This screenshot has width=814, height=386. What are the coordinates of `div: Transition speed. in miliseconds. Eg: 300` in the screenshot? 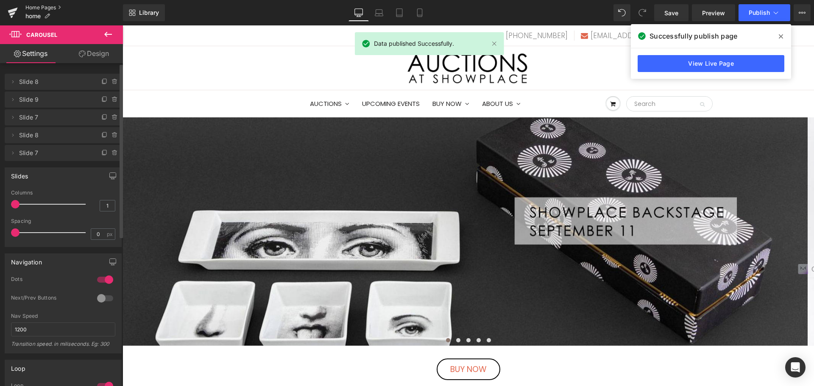 It's located at (63, 347).